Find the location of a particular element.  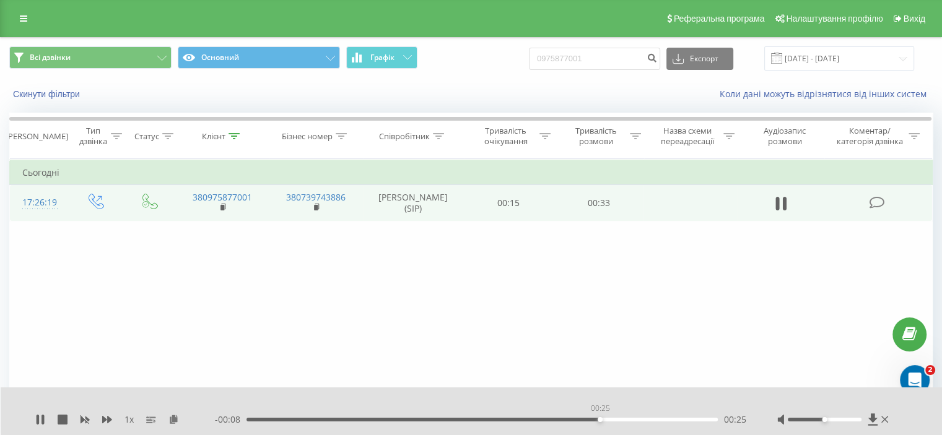

span: 1 x is located at coordinates (129, 420).